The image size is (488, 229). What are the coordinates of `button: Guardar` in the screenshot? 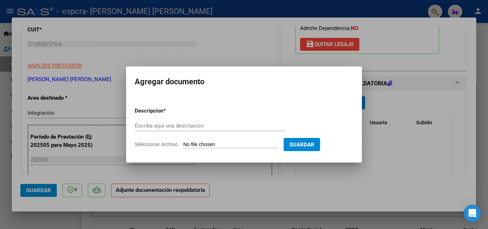 It's located at (302, 144).